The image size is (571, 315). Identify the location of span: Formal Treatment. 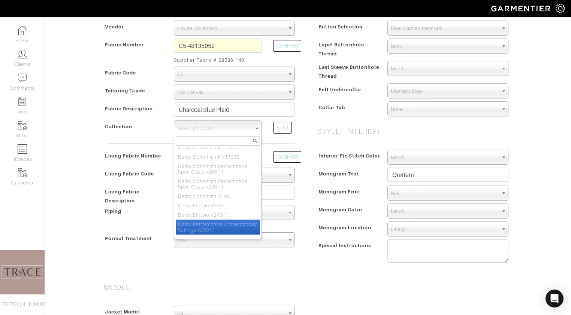
(129, 239).